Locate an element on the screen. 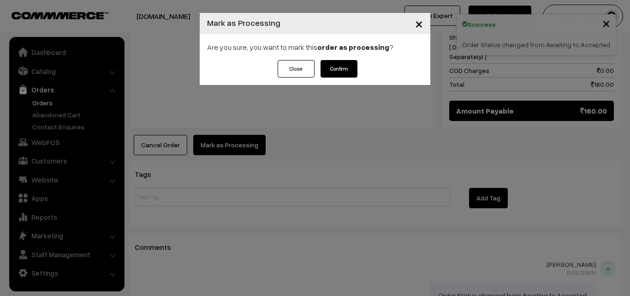  strong: order as processing is located at coordinates (353, 47).